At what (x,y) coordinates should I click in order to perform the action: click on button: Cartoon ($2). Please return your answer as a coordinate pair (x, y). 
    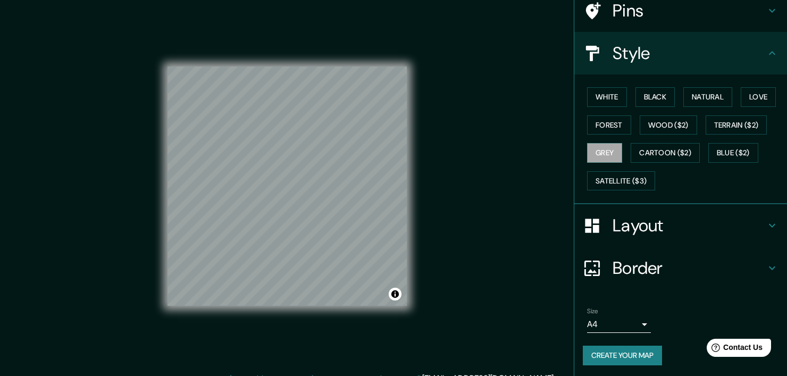
    Looking at the image, I should click on (665, 153).